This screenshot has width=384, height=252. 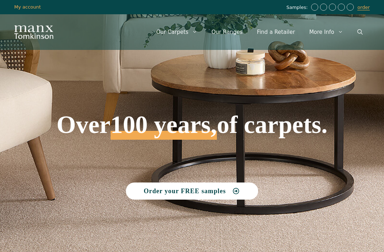 What do you see at coordinates (164, 129) in the screenshot?
I see `span: 100 years,` at bounding box center [164, 129].